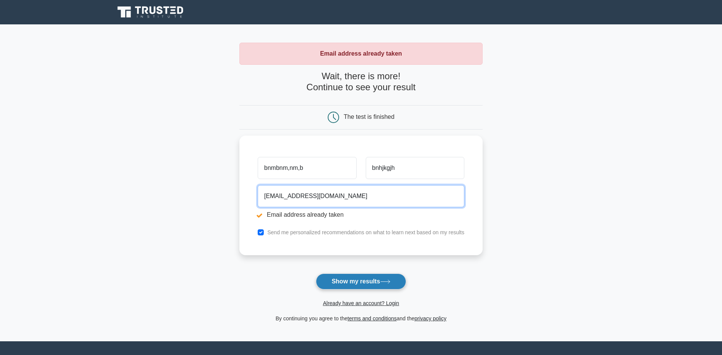  Describe the element at coordinates (361, 318) in the screenshot. I see `div: By continuing you agree to the and the` at that location.